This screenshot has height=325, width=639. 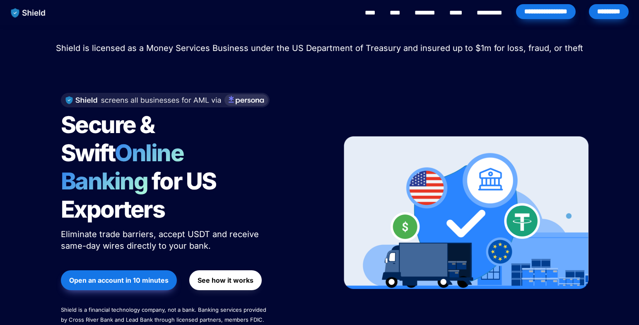 I want to click on img: website logo, so click(x=28, y=13).